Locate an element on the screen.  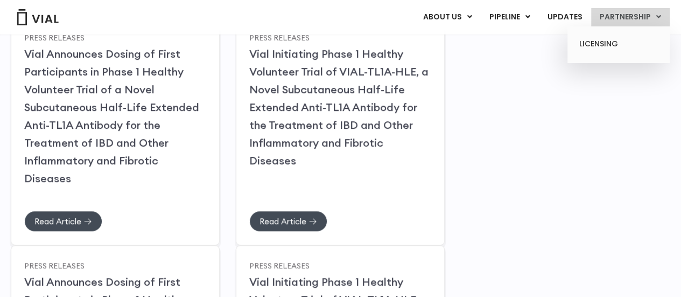
img: Vial Logo is located at coordinates (38, 17).